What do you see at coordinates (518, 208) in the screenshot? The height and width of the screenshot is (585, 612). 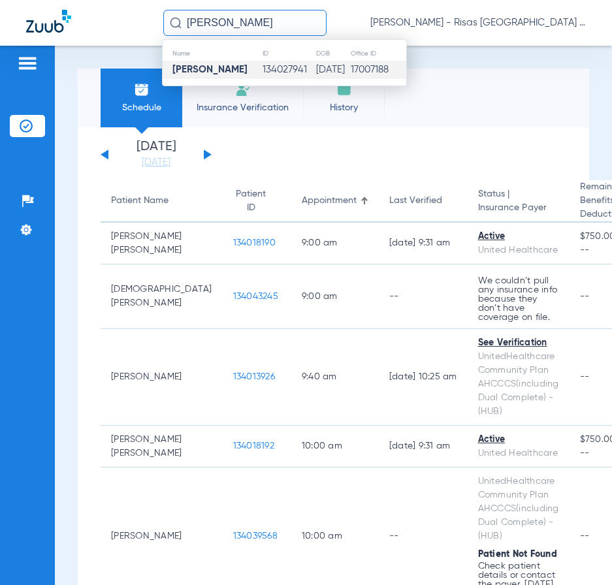 I see `span: Insurance Payer` at bounding box center [518, 208].